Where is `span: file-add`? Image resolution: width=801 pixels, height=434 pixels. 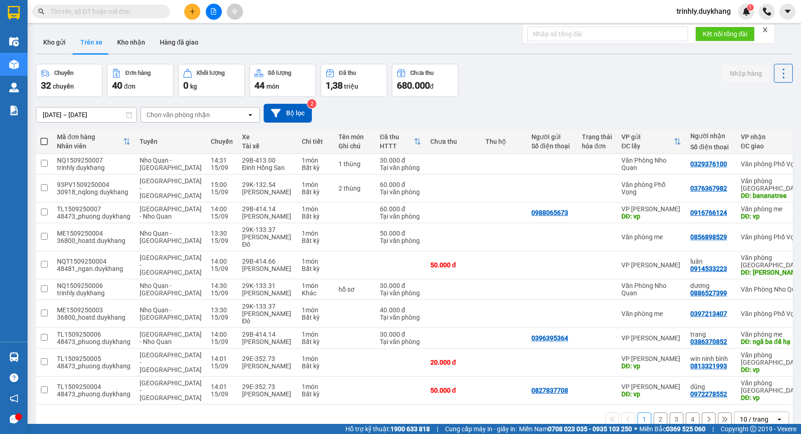
span: file-add is located at coordinates (213, 11).